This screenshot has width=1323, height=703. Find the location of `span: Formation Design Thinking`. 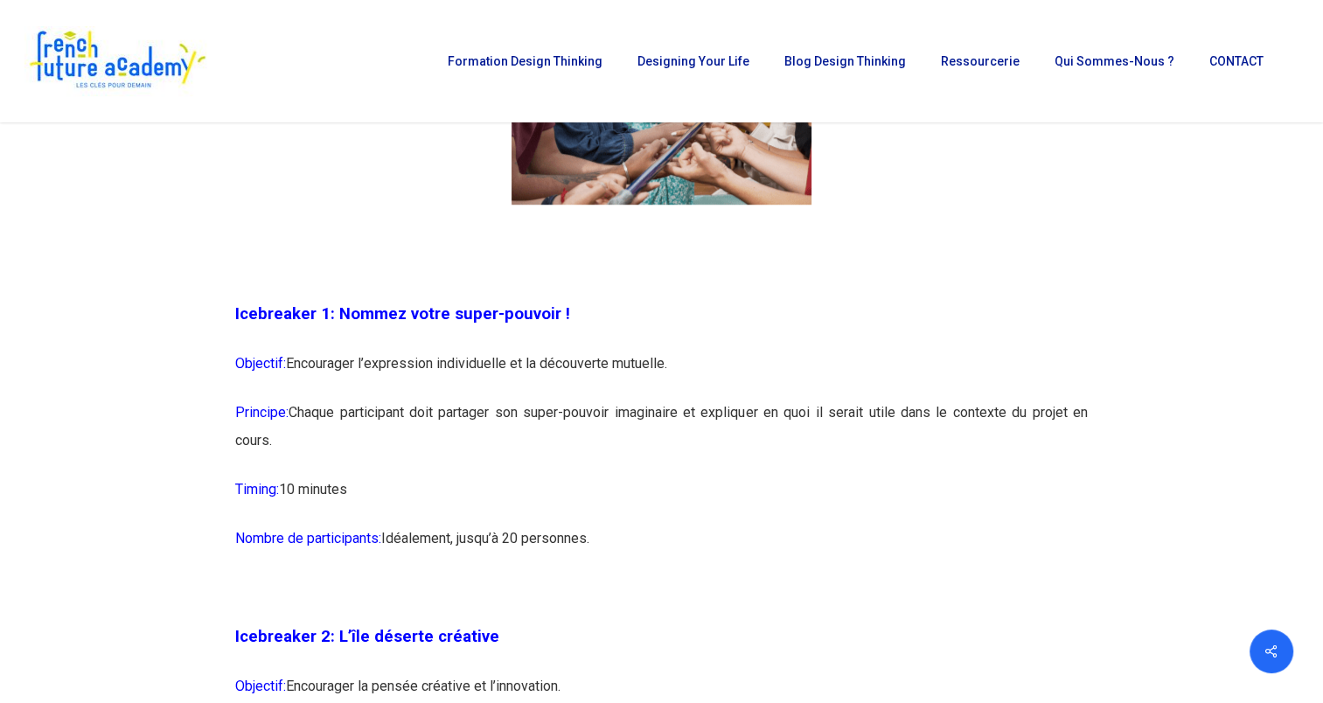

span: Formation Design Thinking is located at coordinates (525, 61).